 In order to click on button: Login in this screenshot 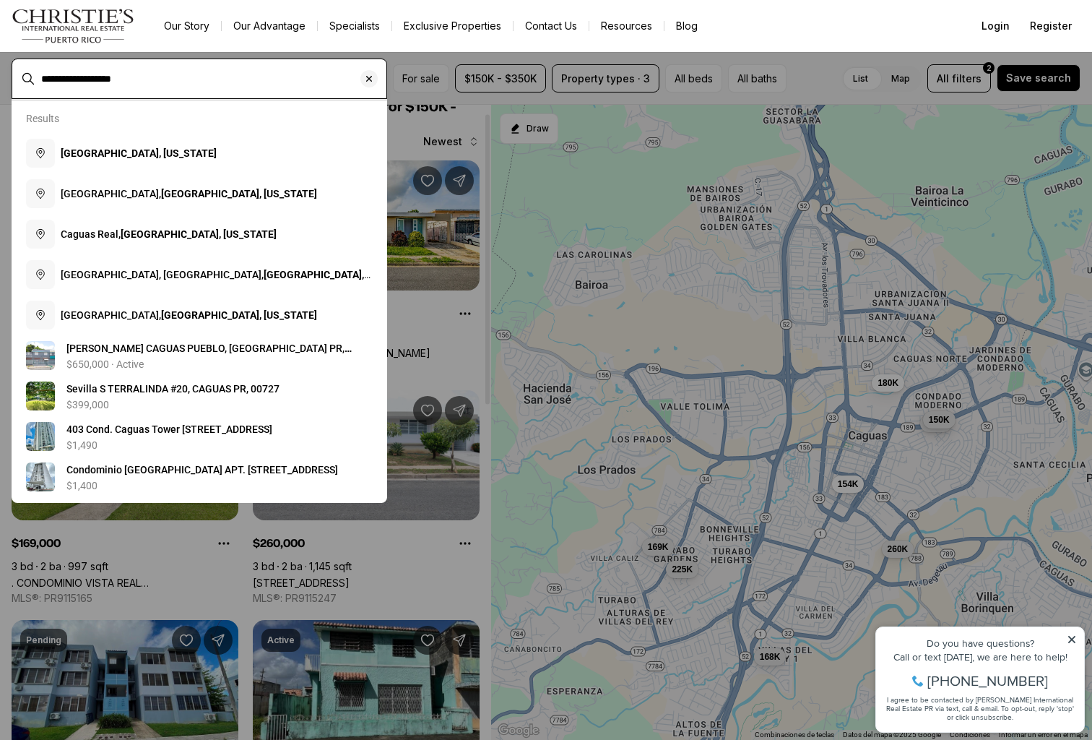, I will do `click(995, 26)`.